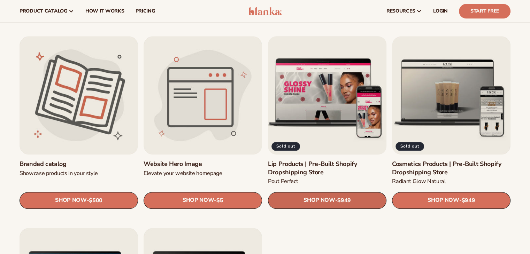 Image resolution: width=530 pixels, height=254 pixels. I want to click on span: How It Works, so click(105, 11).